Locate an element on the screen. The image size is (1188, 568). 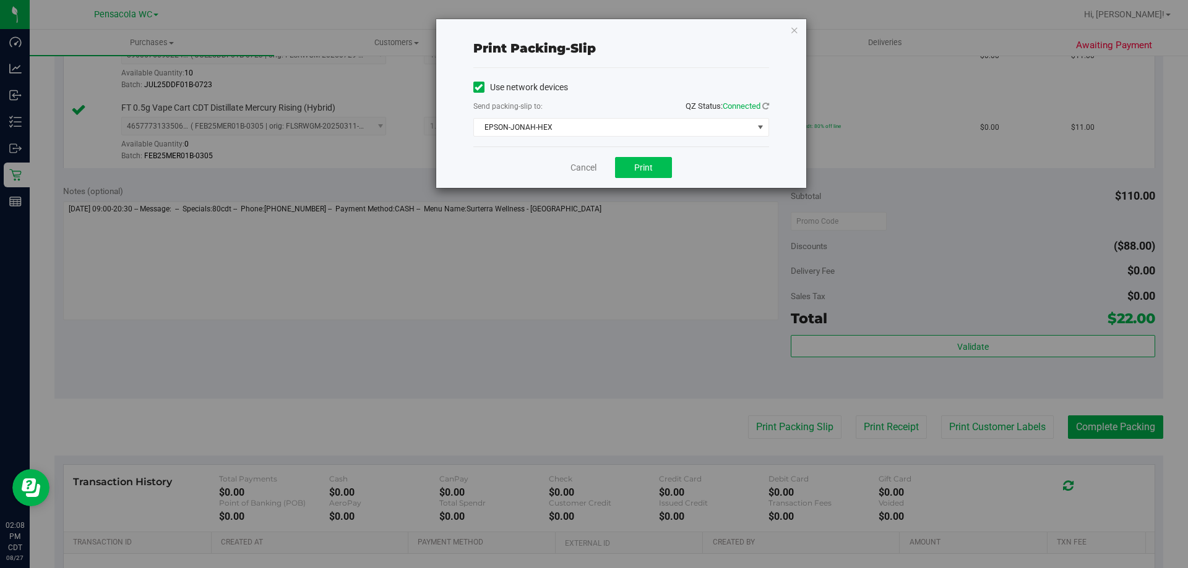
label: Use network devices is located at coordinates (520, 87).